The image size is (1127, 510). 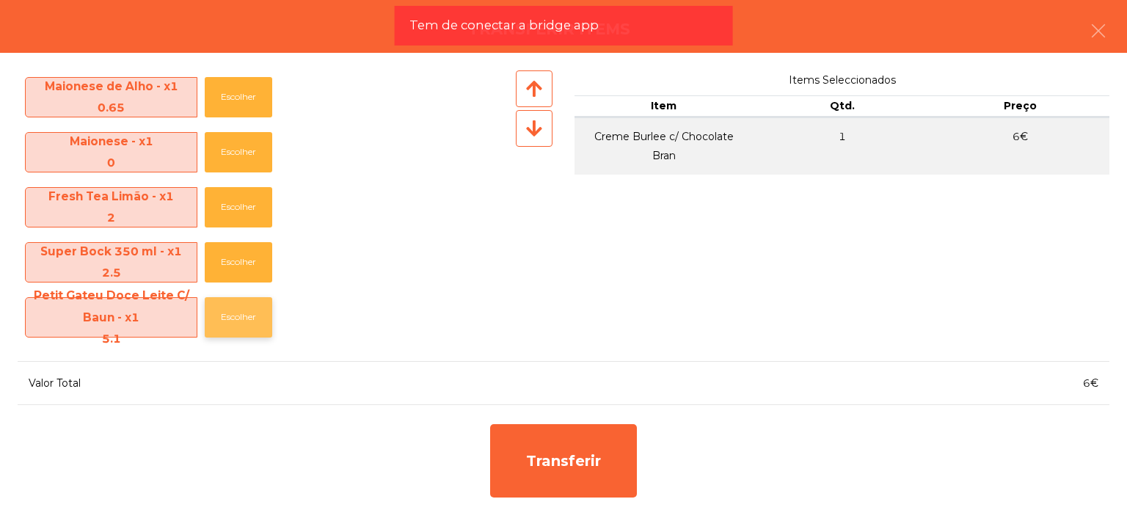 What do you see at coordinates (504, 25) in the screenshot?
I see `span: Tem de conectar a bridge app` at bounding box center [504, 25].